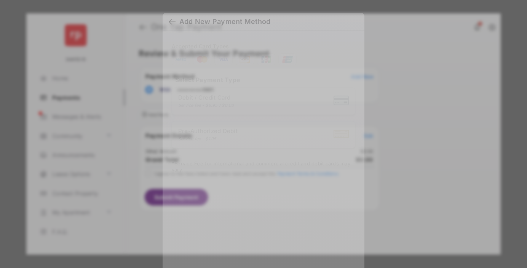 This screenshot has width=527, height=268. Describe the element at coordinates (206, 98) in the screenshot. I see `span: Debit / Credit Card` at that location.